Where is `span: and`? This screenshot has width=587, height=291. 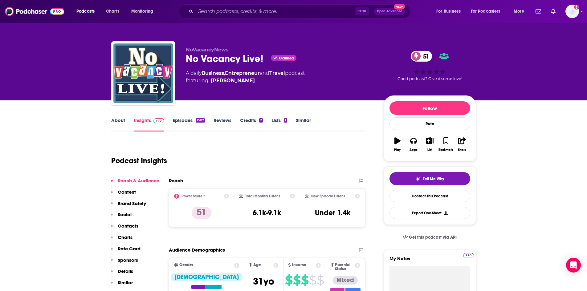
span: and is located at coordinates (265, 73).